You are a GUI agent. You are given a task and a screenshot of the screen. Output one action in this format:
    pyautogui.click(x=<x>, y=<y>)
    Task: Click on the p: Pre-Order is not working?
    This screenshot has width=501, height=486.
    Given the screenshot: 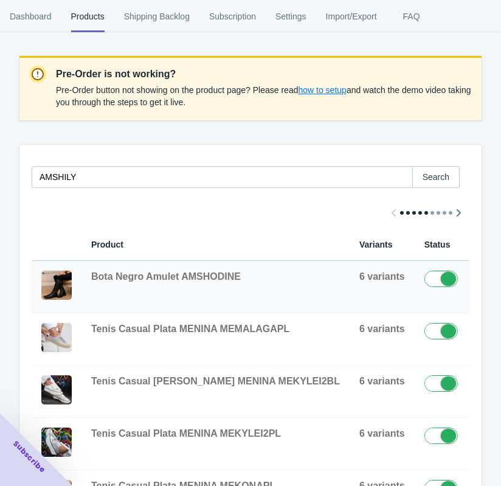 What is the action you would take?
    pyautogui.click(x=264, y=74)
    